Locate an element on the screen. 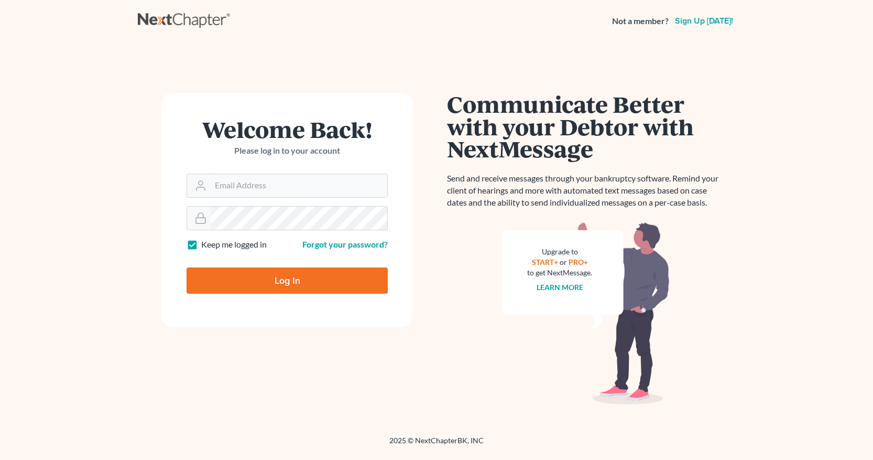 This screenshot has width=873, height=460. div: to get NextMessage. is located at coordinates (560, 273).